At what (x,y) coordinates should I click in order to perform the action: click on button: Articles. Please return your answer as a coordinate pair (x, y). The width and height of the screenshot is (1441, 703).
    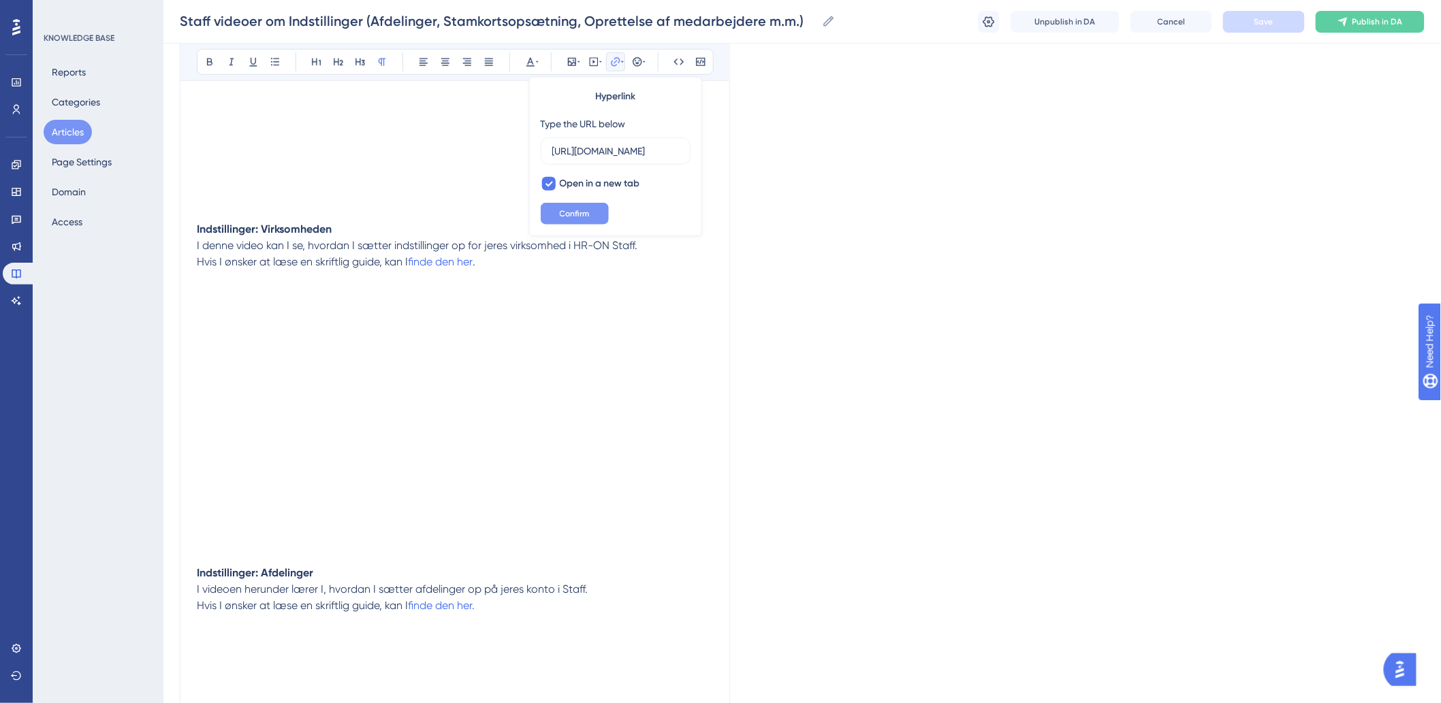
    Looking at the image, I should click on (67, 132).